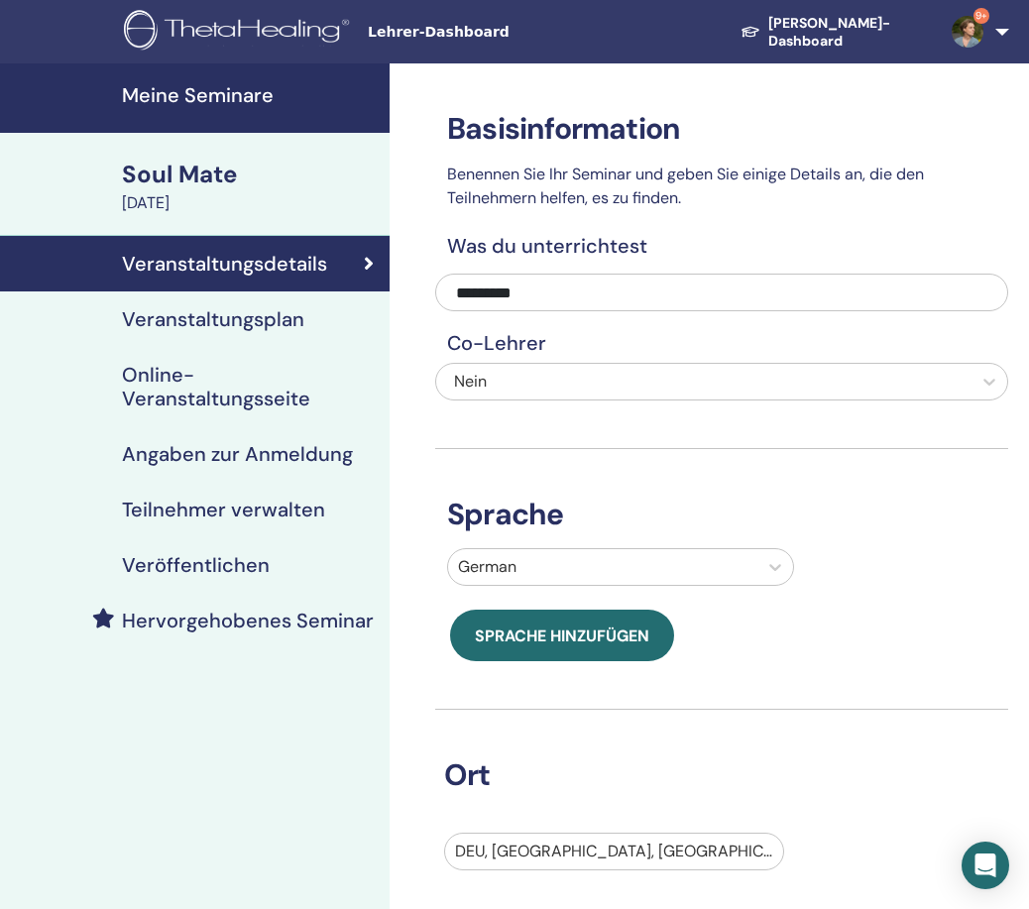  Describe the element at coordinates (224, 264) in the screenshot. I see `h4: Veranstaltungsdetails` at that location.